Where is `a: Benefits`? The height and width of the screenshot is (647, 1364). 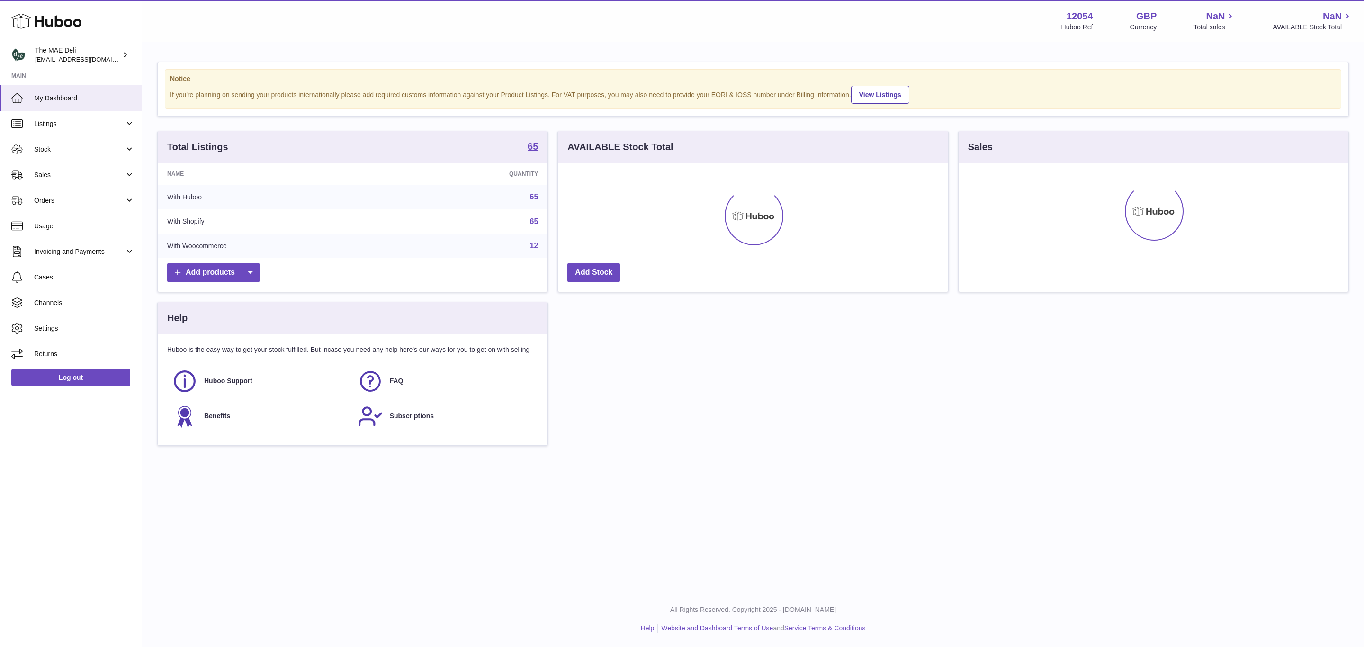 a: Benefits is located at coordinates (260, 416).